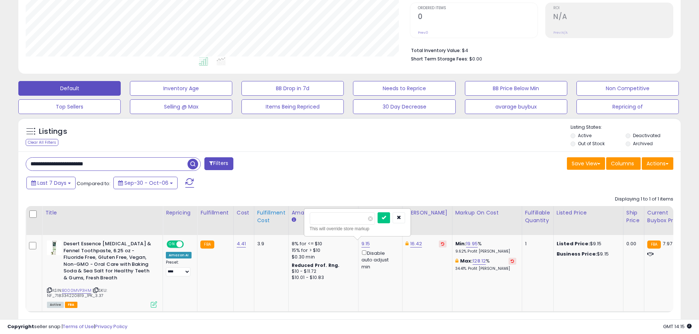 This screenshot has width=699, height=334. What do you see at coordinates (677, 326) in the screenshot?
I see `span: 2025-10-14 14:15 GMT` at bounding box center [677, 326].